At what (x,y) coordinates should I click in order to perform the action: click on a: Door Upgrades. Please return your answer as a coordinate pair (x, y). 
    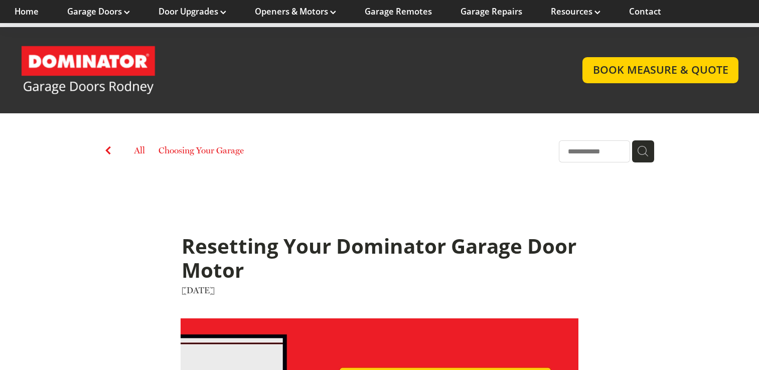
    Looking at the image, I should click on (192, 12).